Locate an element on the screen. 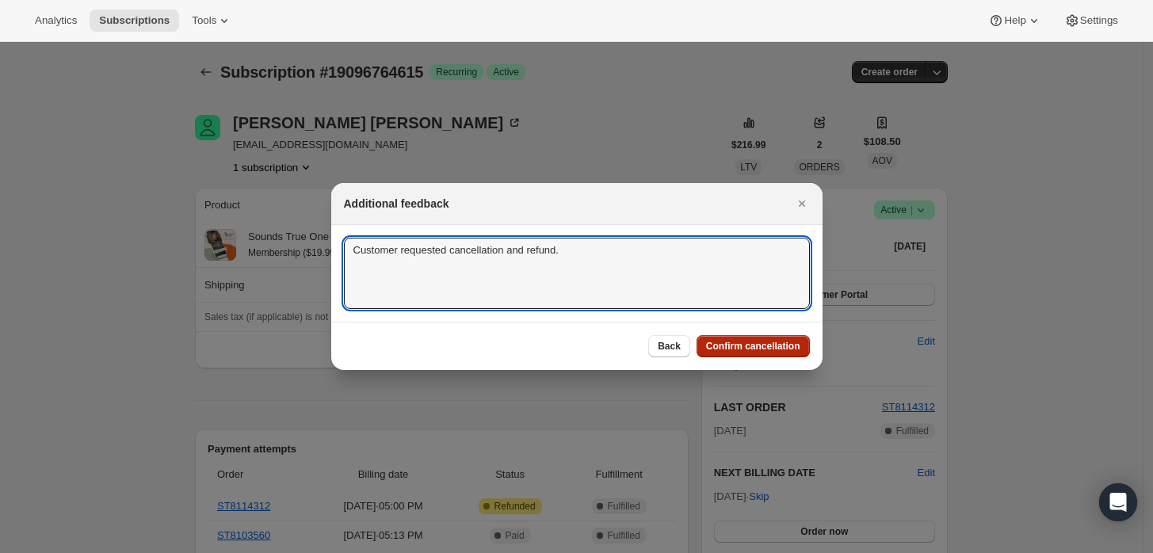 The width and height of the screenshot is (1153, 553). button: Subscriptions is located at coordinates (134, 21).